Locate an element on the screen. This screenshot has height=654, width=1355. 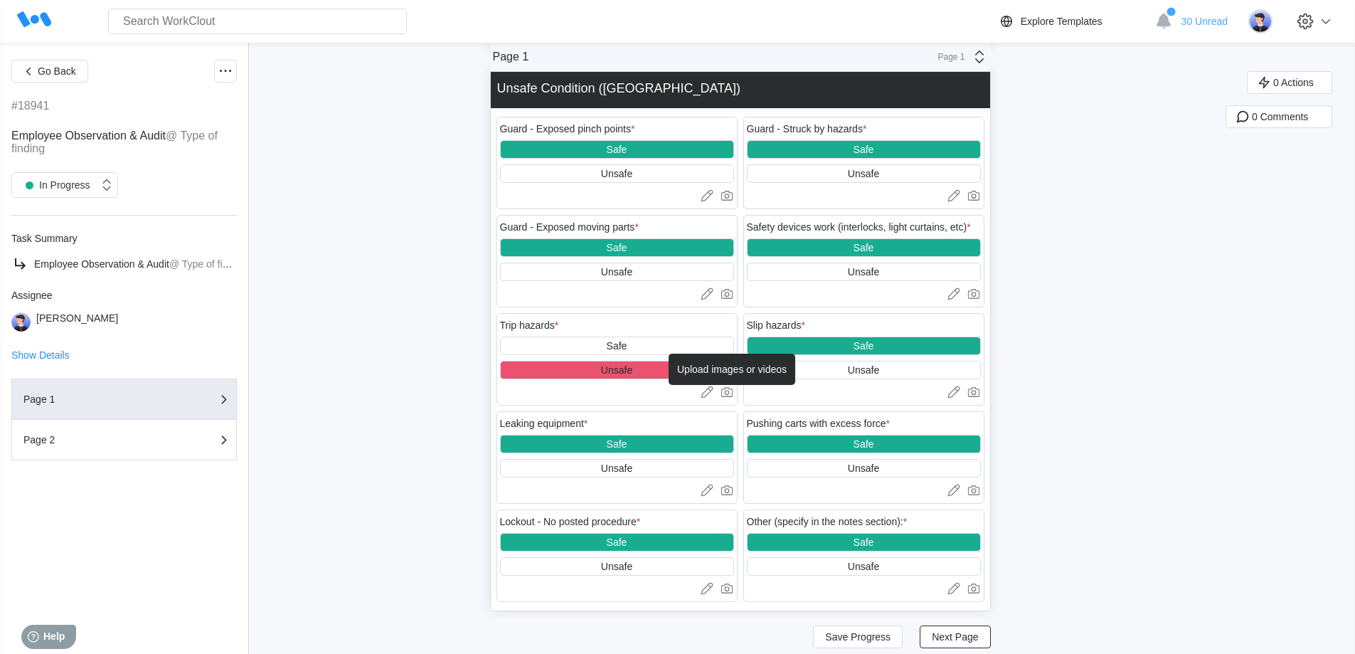
button: Next Page is located at coordinates (954, 637).